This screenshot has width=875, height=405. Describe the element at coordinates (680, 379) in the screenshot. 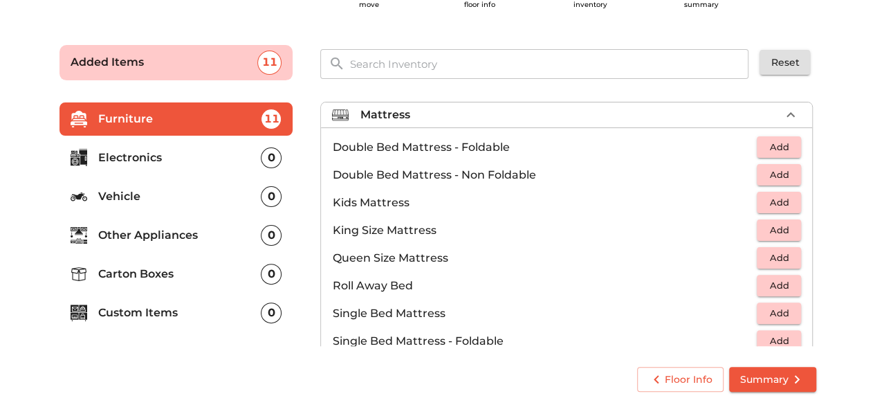

I see `span: Floor Info` at that location.